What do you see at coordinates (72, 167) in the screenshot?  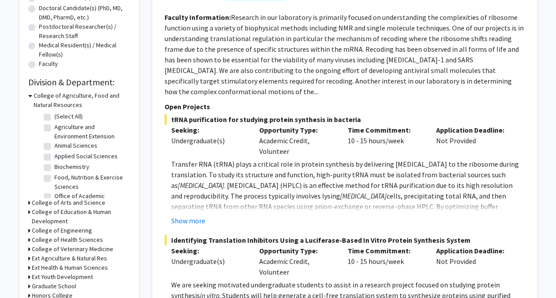 I see `label: Biochemistry` at bounding box center [72, 167].